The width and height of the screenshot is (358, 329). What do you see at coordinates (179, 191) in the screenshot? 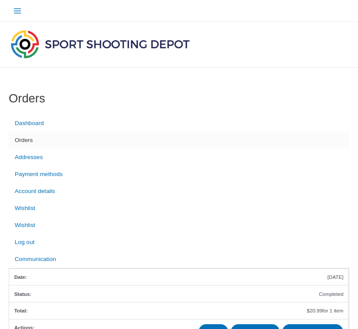
I see `a: Account details` at bounding box center [179, 191].